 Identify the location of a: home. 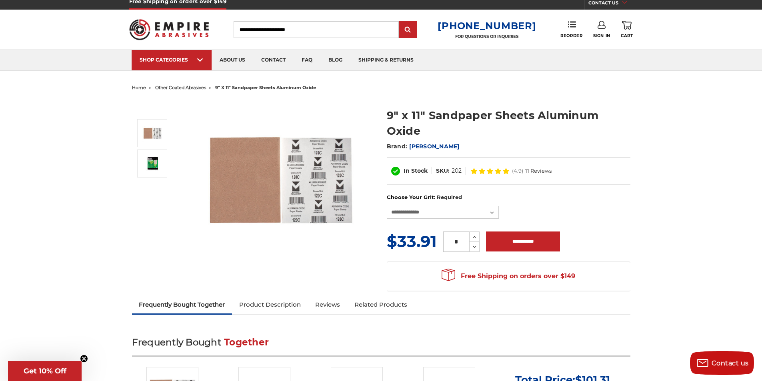
(139, 88).